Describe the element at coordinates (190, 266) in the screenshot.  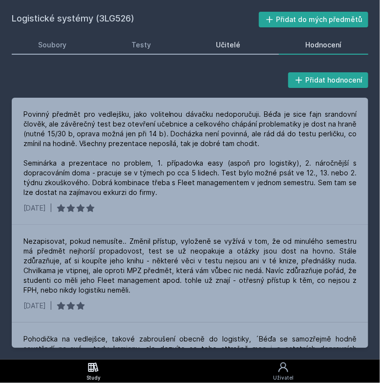
I see `div: Nezapisovat, pokud nemusíte.. Změnil přístup, vyloženě se vyžívá v tom, že od minulého semestru m...` at that location.